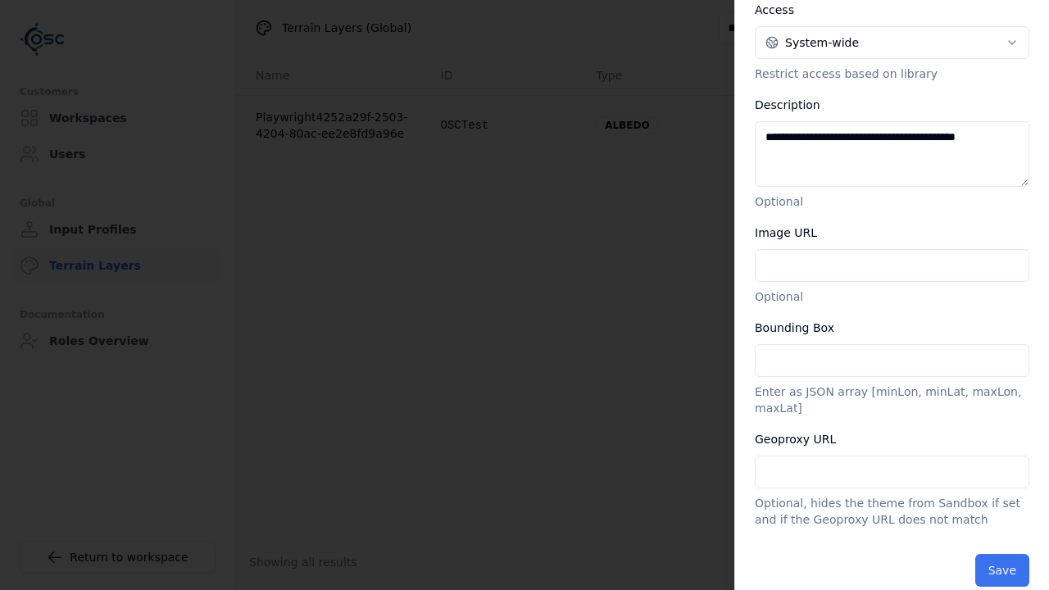  I want to click on label: Bounding Box, so click(794, 328).